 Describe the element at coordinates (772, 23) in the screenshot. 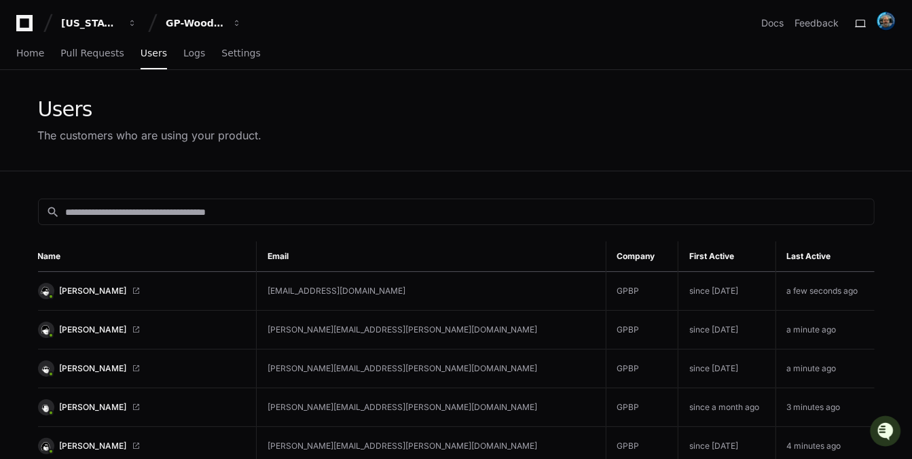

I see `a: Docs` at that location.